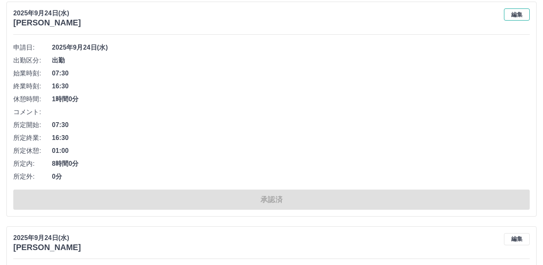 This screenshot has width=543, height=265. I want to click on span: 出勤区分:, so click(33, 60).